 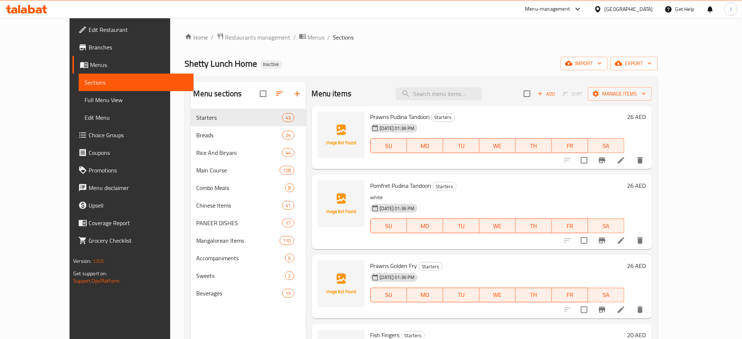 I want to click on a: Edit menu item, so click(x=622, y=310).